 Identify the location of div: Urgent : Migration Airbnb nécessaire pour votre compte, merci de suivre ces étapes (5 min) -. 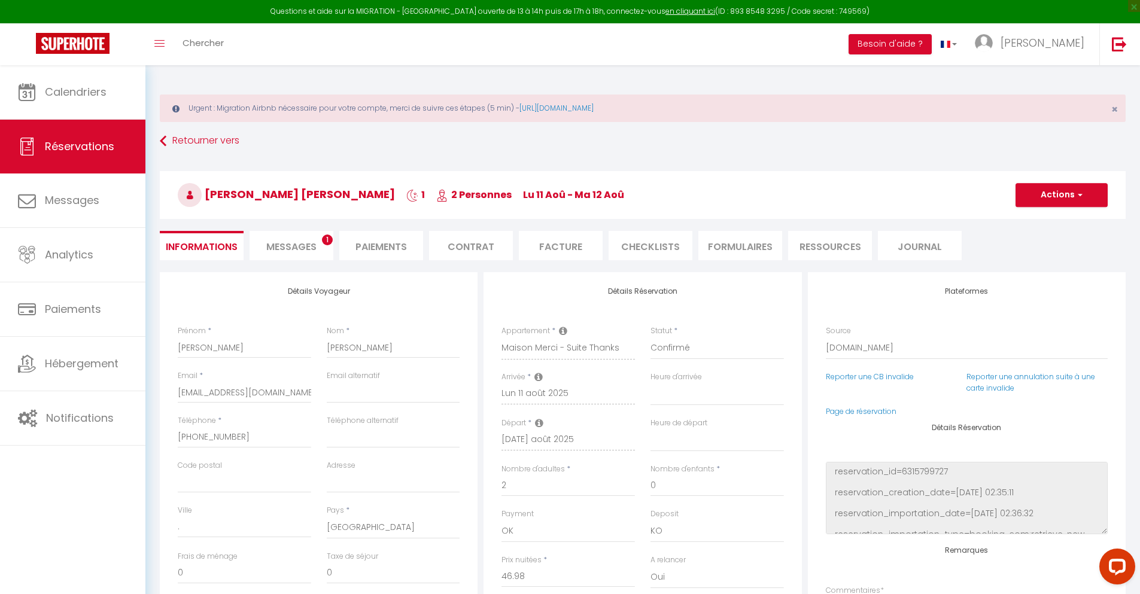
(643, 108).